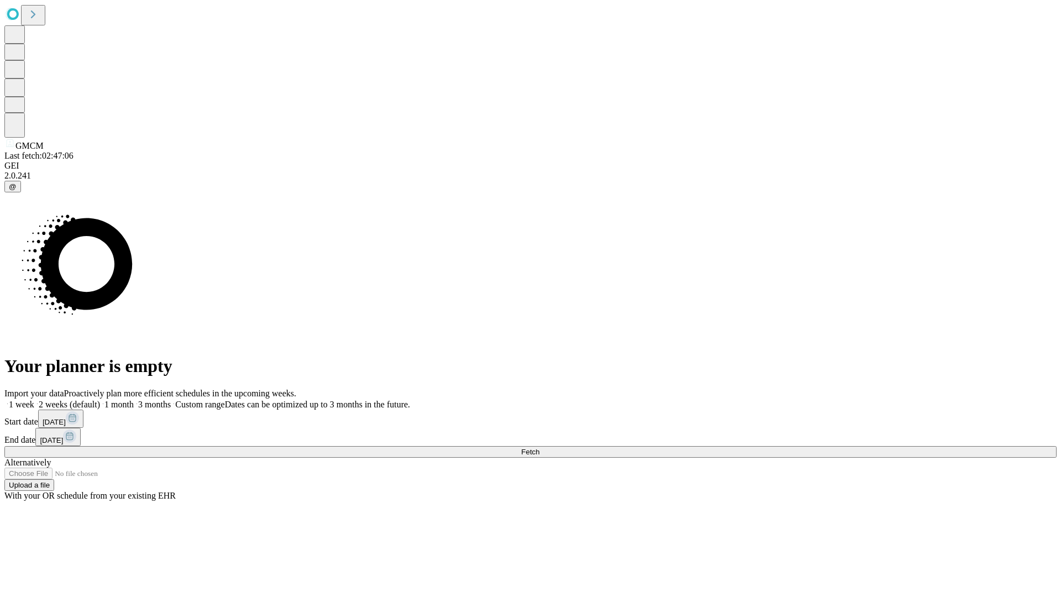 The width and height of the screenshot is (1061, 597). What do you see at coordinates (317, 404) in the screenshot?
I see `span: Dates can be optimized up to 3 months in the future.` at bounding box center [317, 404].